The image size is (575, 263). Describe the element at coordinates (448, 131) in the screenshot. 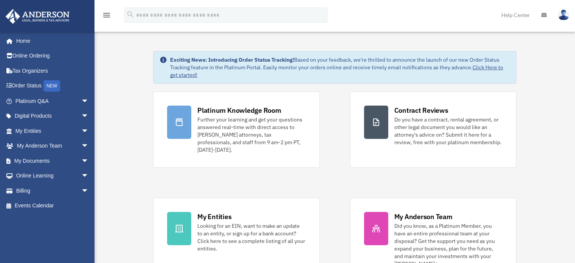

I see `div: Do you have a contract, rental agreement, or other legal document you would like an attorney's ad...` at that location.